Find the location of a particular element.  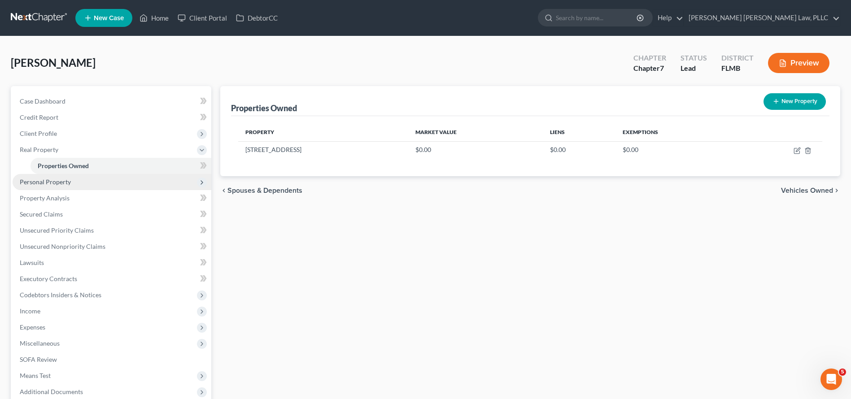

button: Preview is located at coordinates (798, 63).